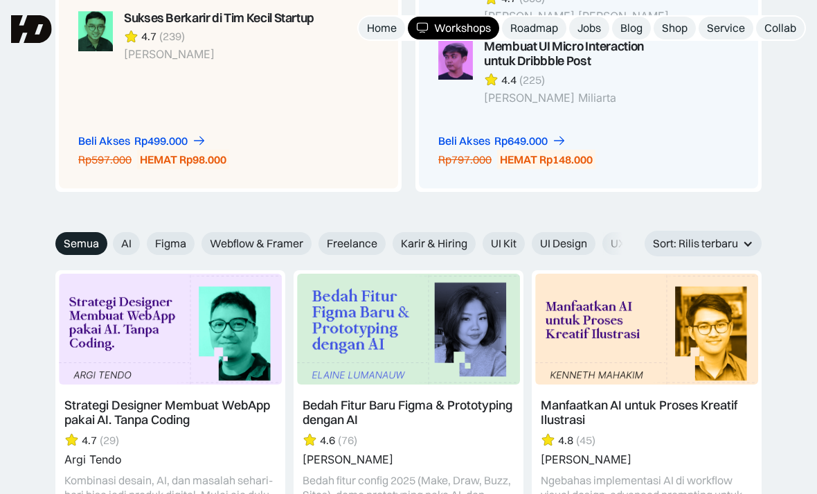 This screenshot has width=817, height=494. What do you see at coordinates (170, 243) in the screenshot?
I see `span: Figma` at bounding box center [170, 243].